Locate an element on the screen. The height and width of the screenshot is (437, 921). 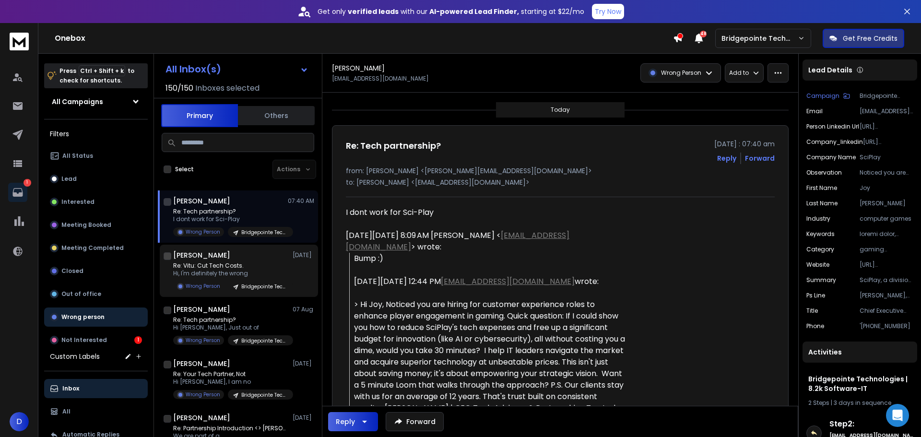
p: industry is located at coordinates (818, 219).